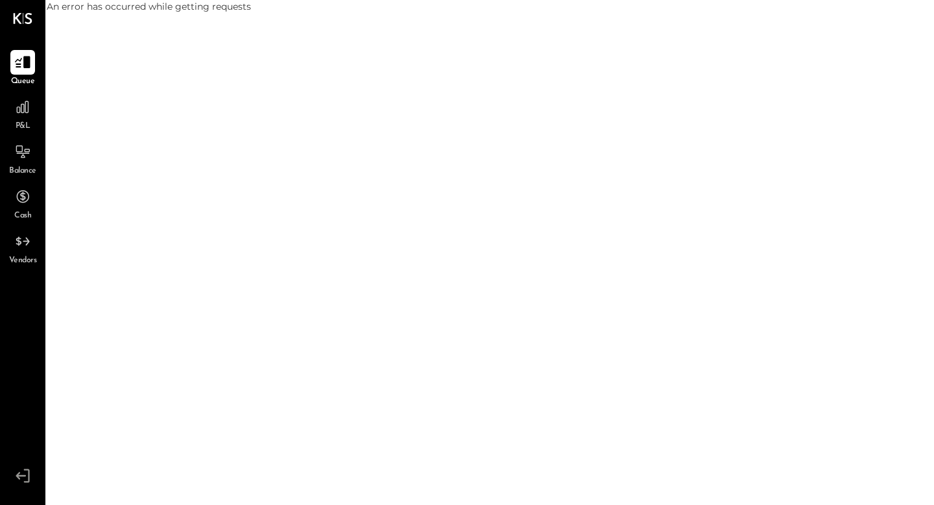 The width and height of the screenshot is (934, 505). Describe the element at coordinates (23, 216) in the screenshot. I see `span: Cash` at that location.